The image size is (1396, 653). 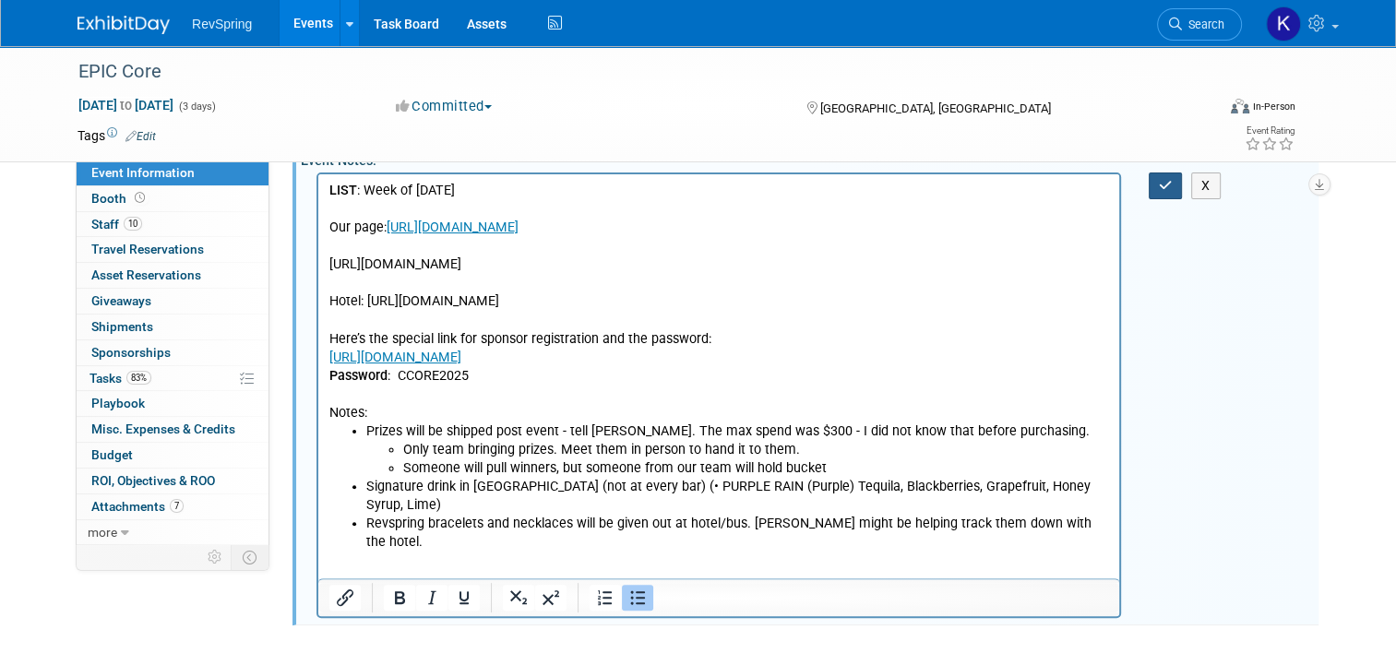 I want to click on li: Only team bringing prizes. Meet them in person to hand it to them., so click(x=437, y=276).